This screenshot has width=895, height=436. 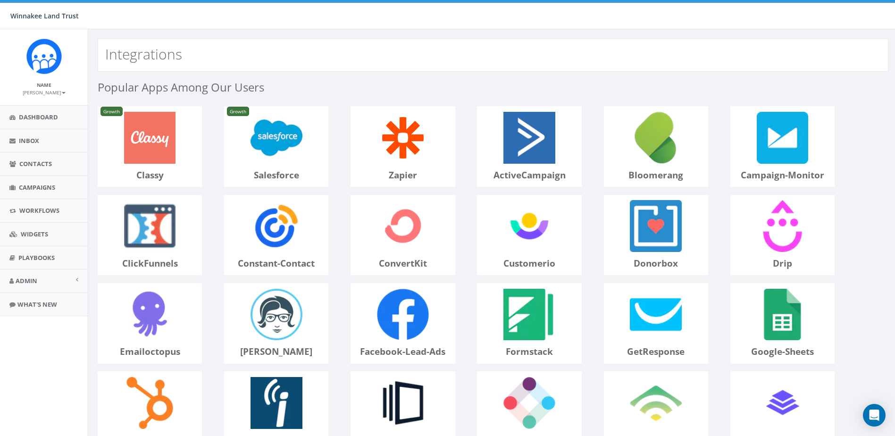 What do you see at coordinates (44, 16) in the screenshot?
I see `span: Winnakee Land Trust` at bounding box center [44, 16].